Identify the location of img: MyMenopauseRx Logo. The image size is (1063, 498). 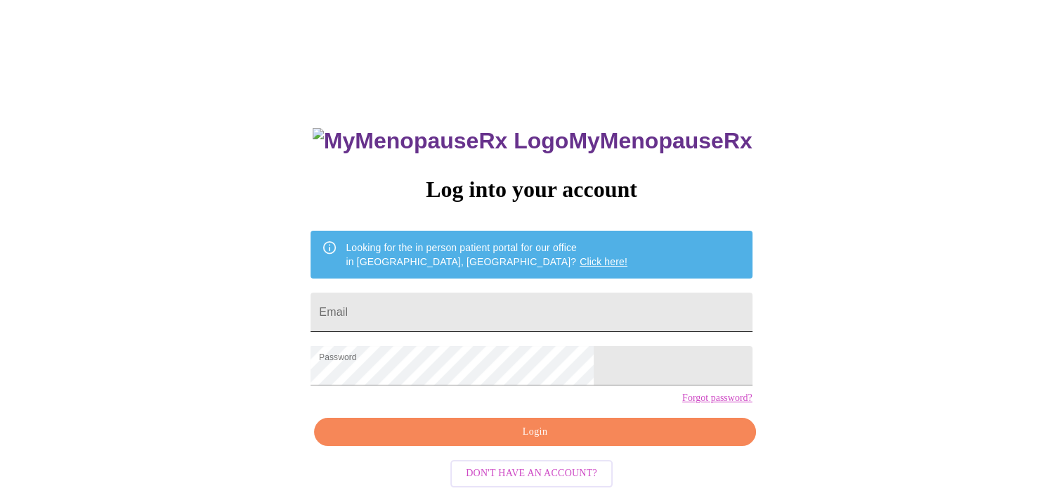
(441, 141).